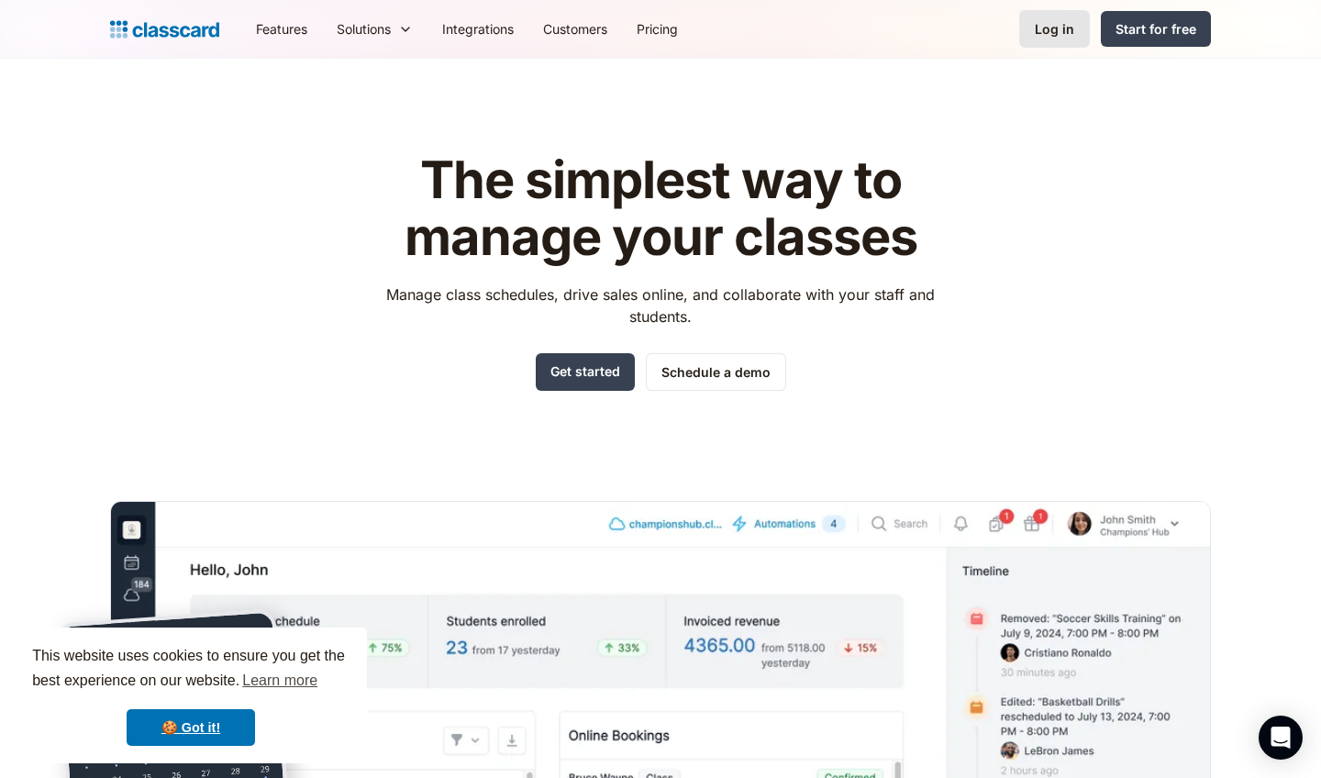 This screenshot has height=778, width=1321. I want to click on a: Integrations, so click(478, 28).